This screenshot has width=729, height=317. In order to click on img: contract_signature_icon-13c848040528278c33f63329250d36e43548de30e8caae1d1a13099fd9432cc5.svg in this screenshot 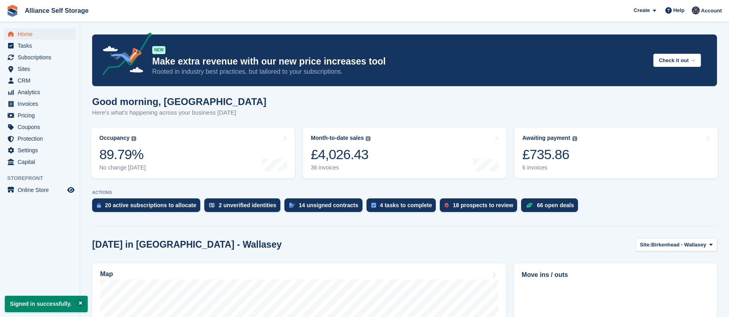, I will do `click(292, 205)`.